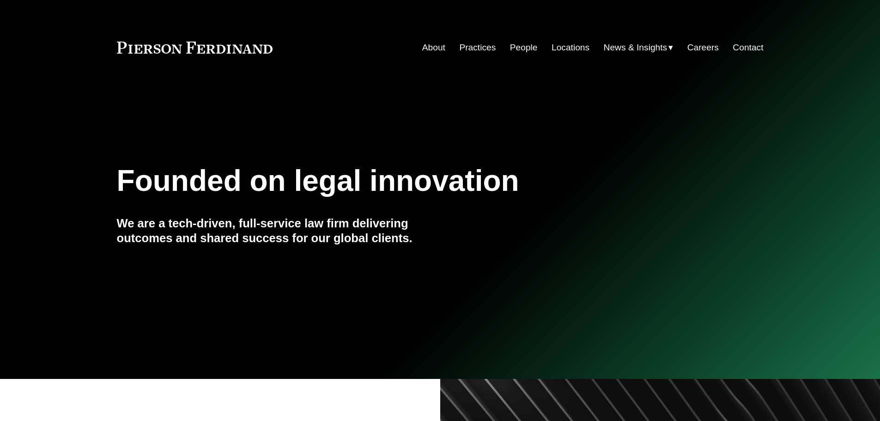 The height and width of the screenshot is (421, 880). Describe the element at coordinates (524, 48) in the screenshot. I see `a: People` at that location.